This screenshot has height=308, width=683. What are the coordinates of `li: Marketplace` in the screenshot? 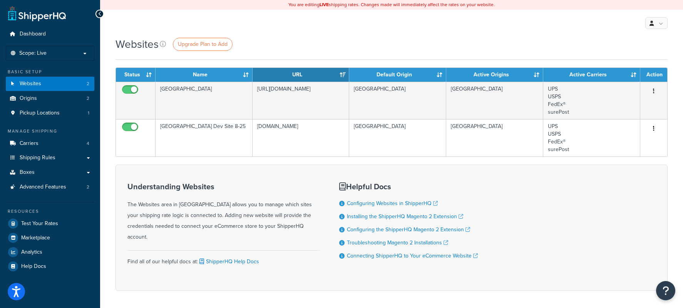 It's located at (50, 238).